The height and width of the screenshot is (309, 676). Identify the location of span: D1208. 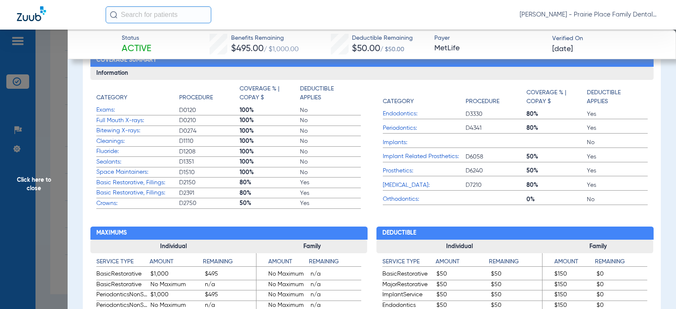
(209, 152).